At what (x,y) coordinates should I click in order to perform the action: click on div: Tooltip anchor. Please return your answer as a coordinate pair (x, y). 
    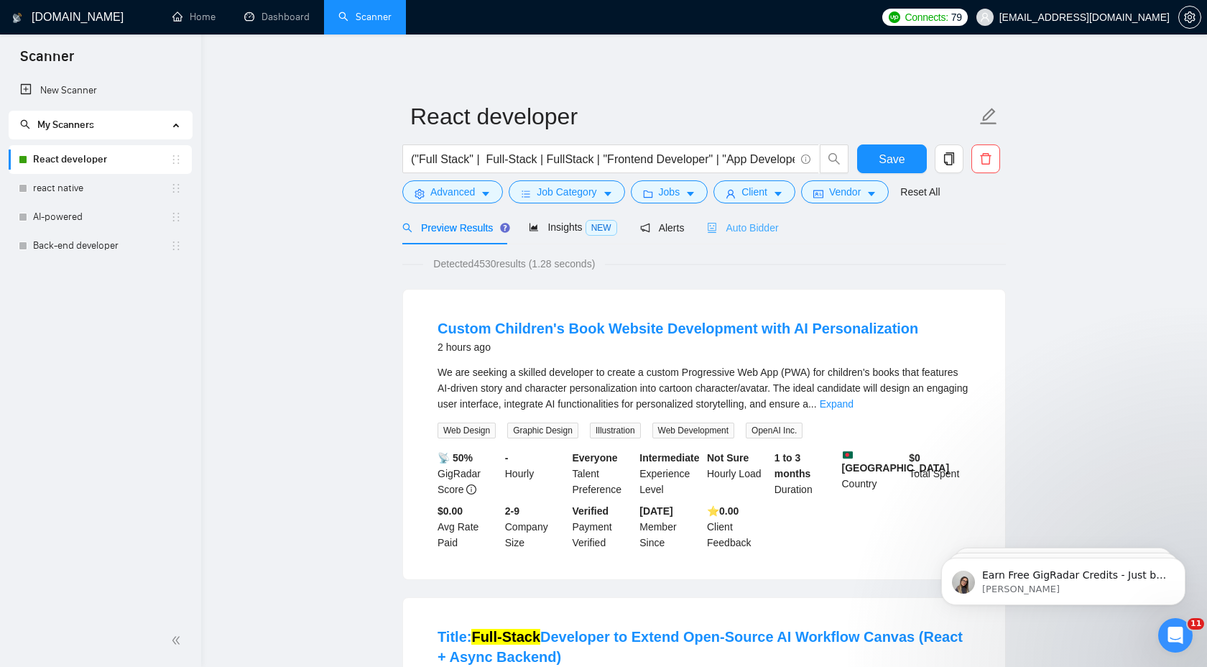
    Looking at the image, I should click on (505, 228).